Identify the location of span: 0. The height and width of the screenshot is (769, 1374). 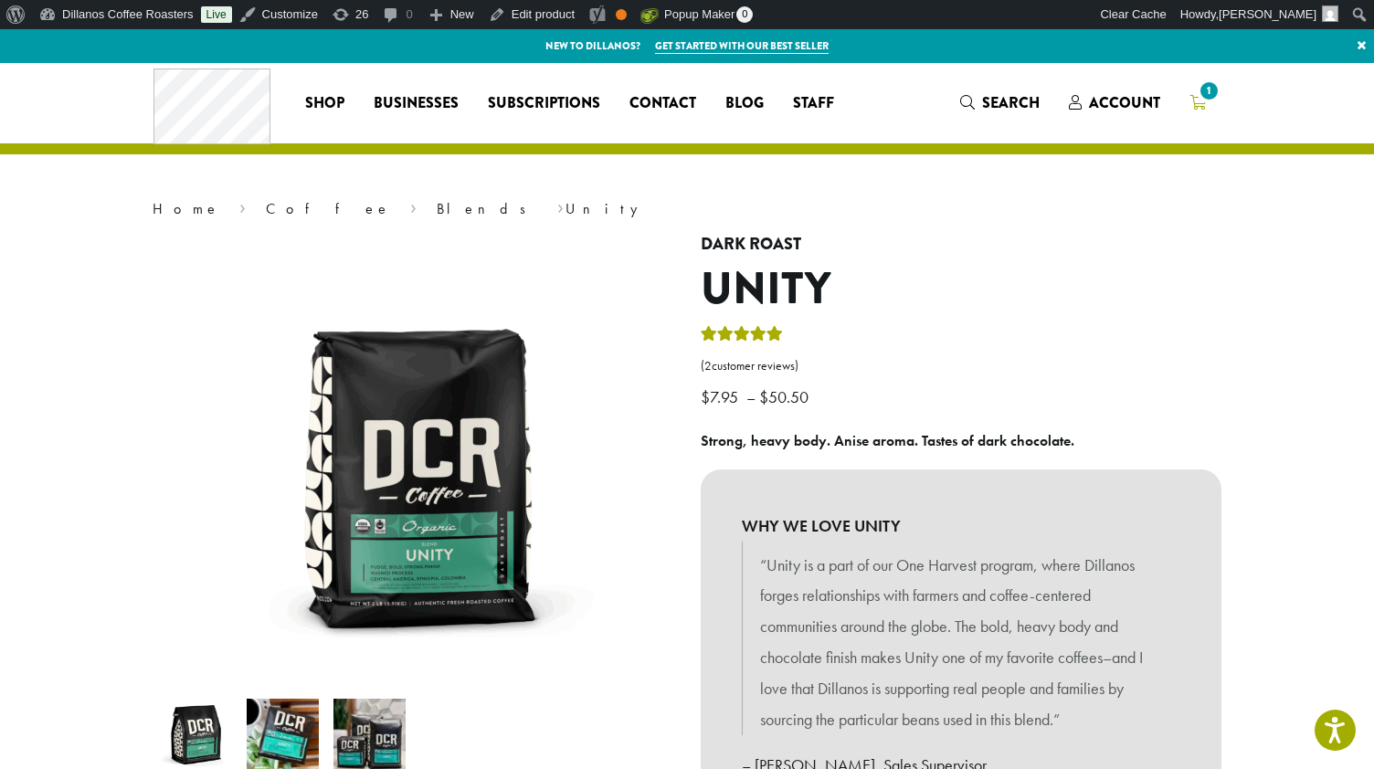
(745, 15).